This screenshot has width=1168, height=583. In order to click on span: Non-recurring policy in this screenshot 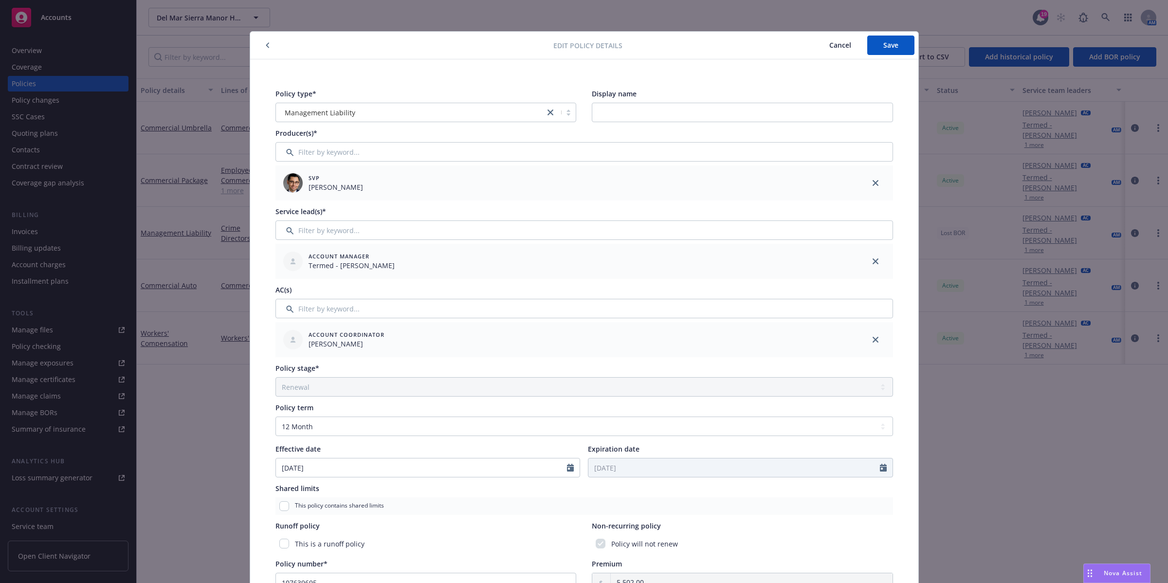, I will do `click(626, 525)`.